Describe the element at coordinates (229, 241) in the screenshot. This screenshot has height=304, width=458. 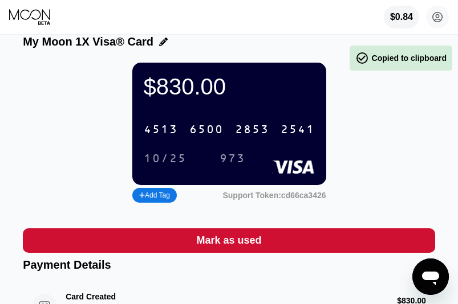
I see `div: Mark as used` at that location.